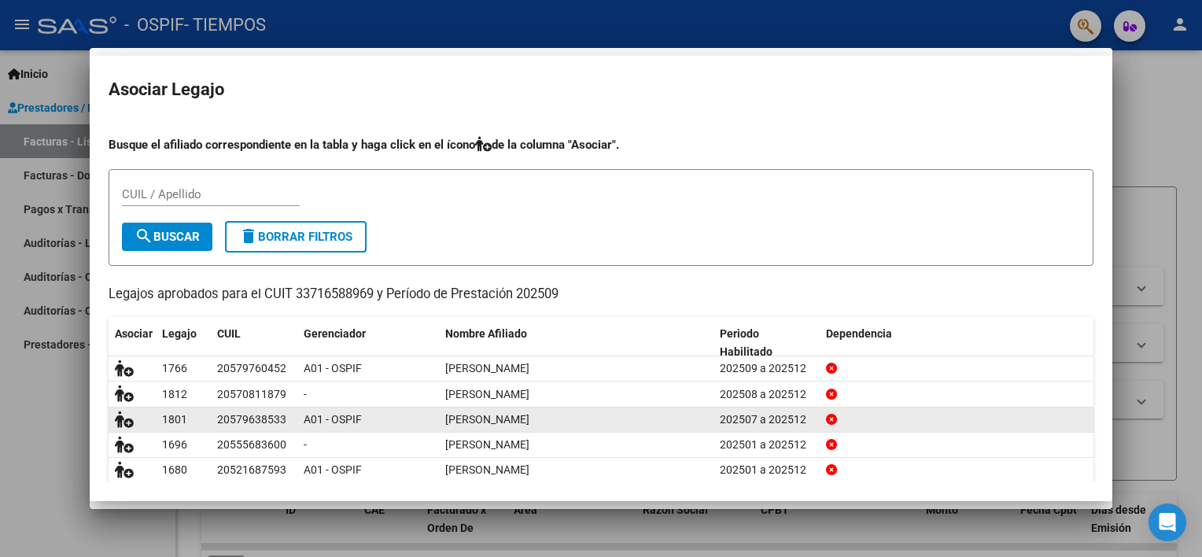 Image resolution: width=1202 pixels, height=557 pixels. What do you see at coordinates (175, 469) in the screenshot?
I see `span: 1680` at bounding box center [175, 469].